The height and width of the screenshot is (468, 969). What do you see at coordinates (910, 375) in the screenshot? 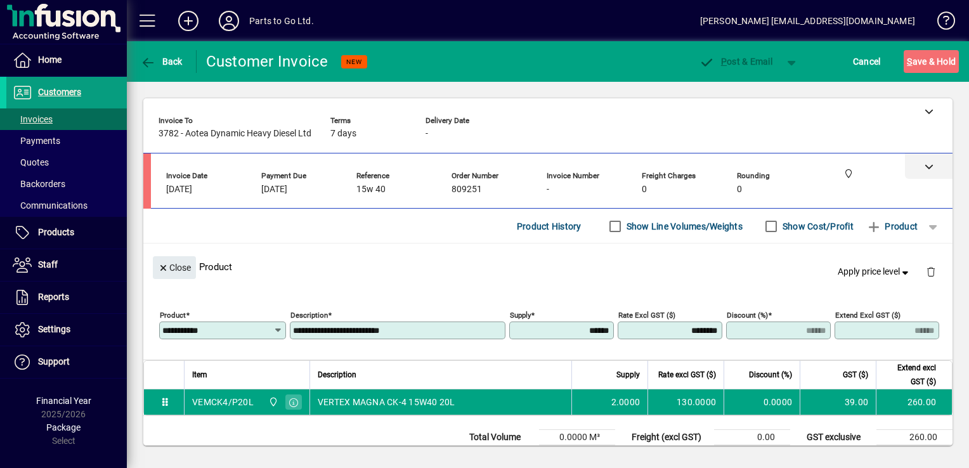
I see `span: Extend excl GST ($)` at bounding box center [910, 375].